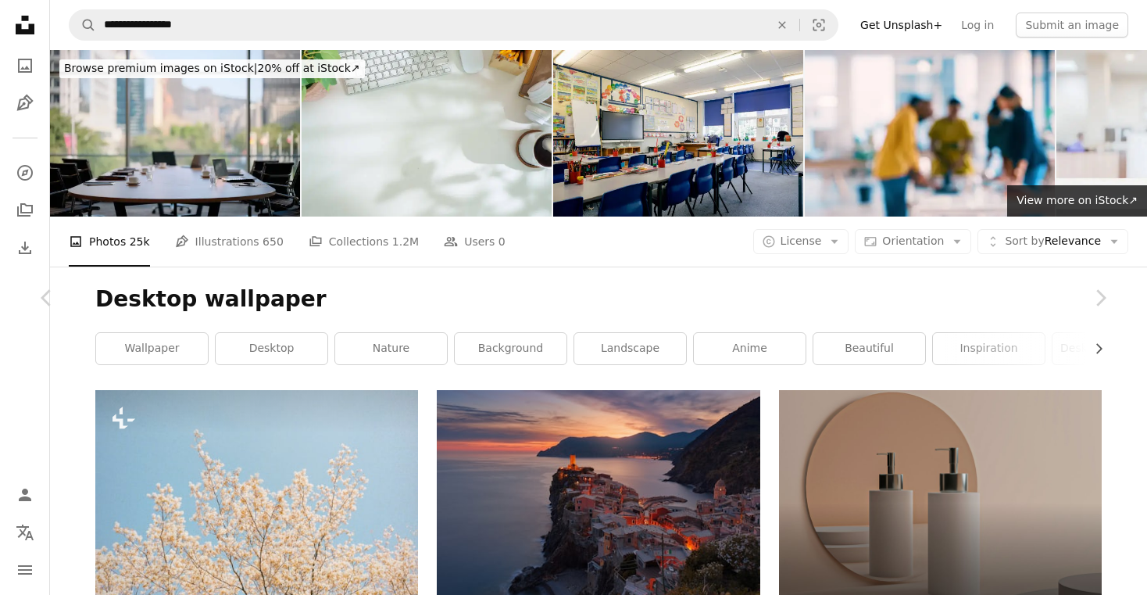  Describe the element at coordinates (749, 349) in the screenshot. I see `a: anime` at that location.